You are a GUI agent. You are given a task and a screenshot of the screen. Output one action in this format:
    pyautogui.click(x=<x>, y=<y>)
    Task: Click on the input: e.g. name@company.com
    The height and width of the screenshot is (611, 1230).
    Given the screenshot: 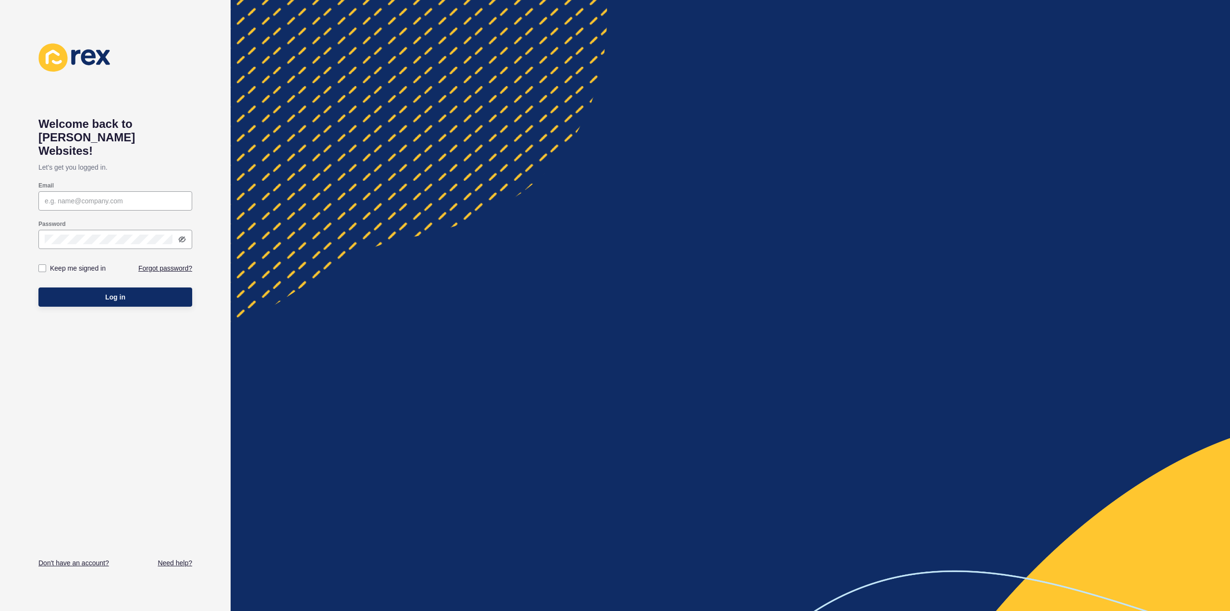 What is the action you would take?
    pyautogui.click(x=115, y=201)
    